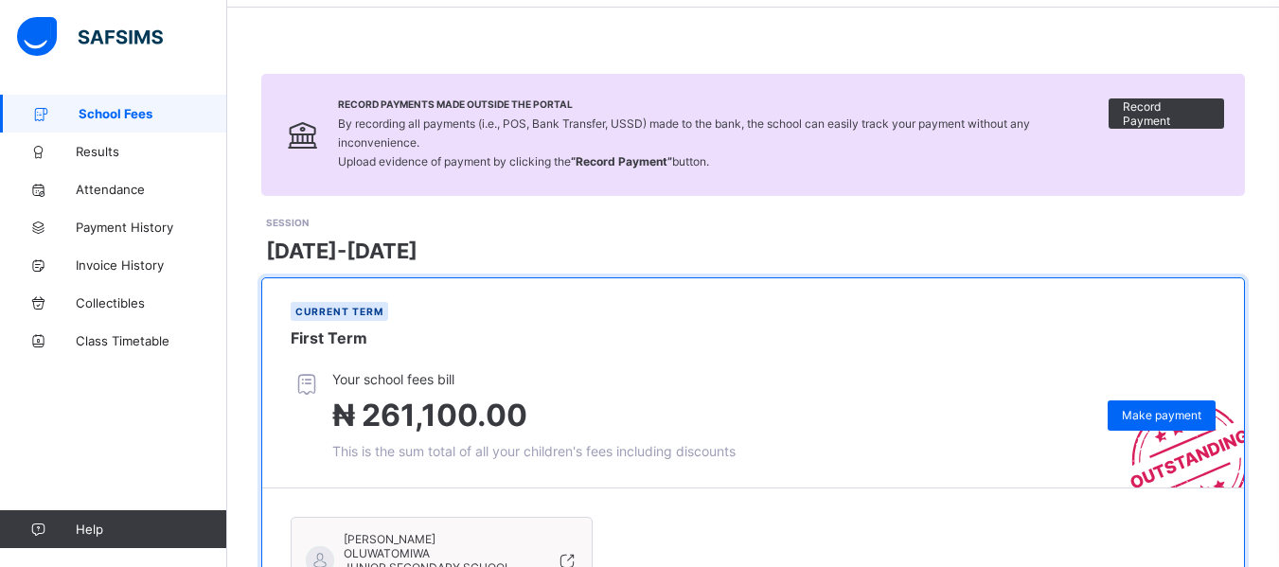  I want to click on span: Attendance, so click(152, 189).